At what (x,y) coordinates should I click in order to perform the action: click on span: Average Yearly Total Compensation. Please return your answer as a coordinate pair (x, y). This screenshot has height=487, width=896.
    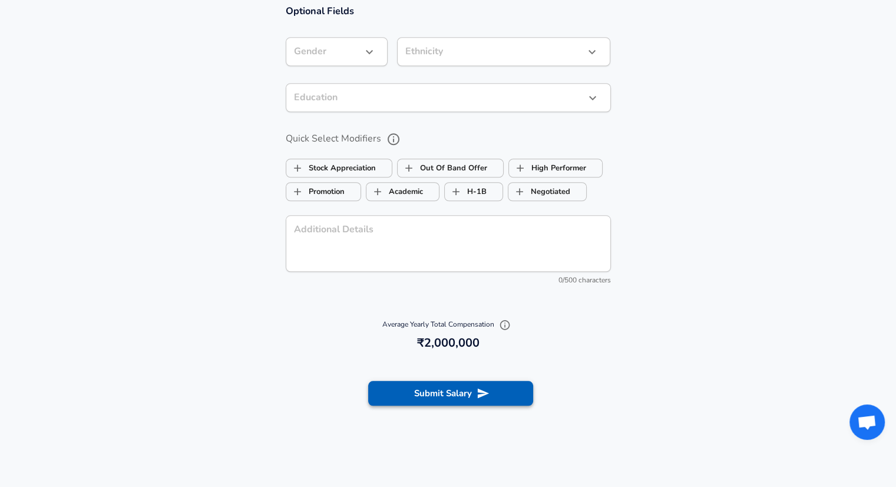
    Looking at the image, I should click on (448, 324).